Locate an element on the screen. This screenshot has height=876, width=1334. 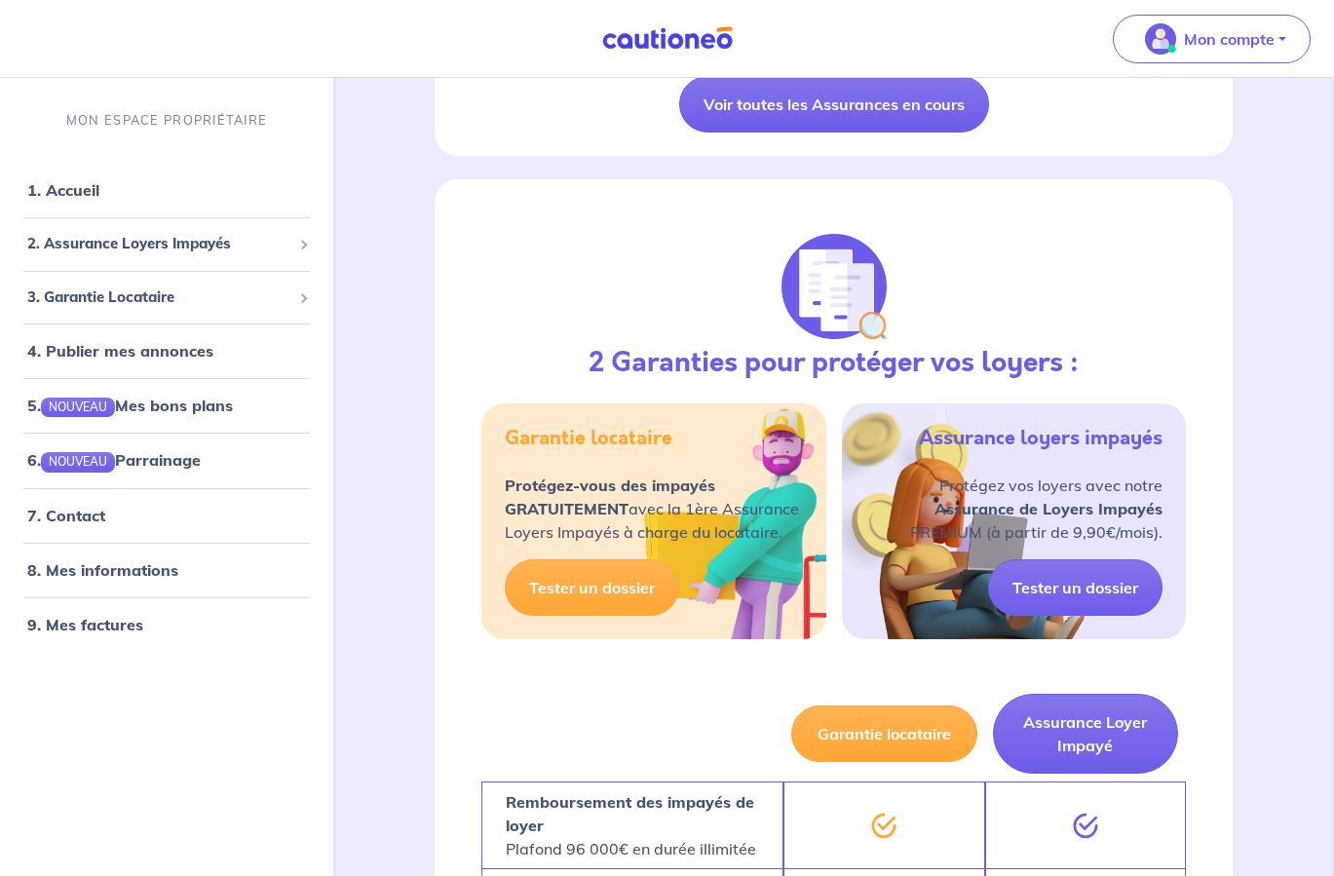
button: illu_account_valid_menu.svgMon compte is located at coordinates (1211, 39).